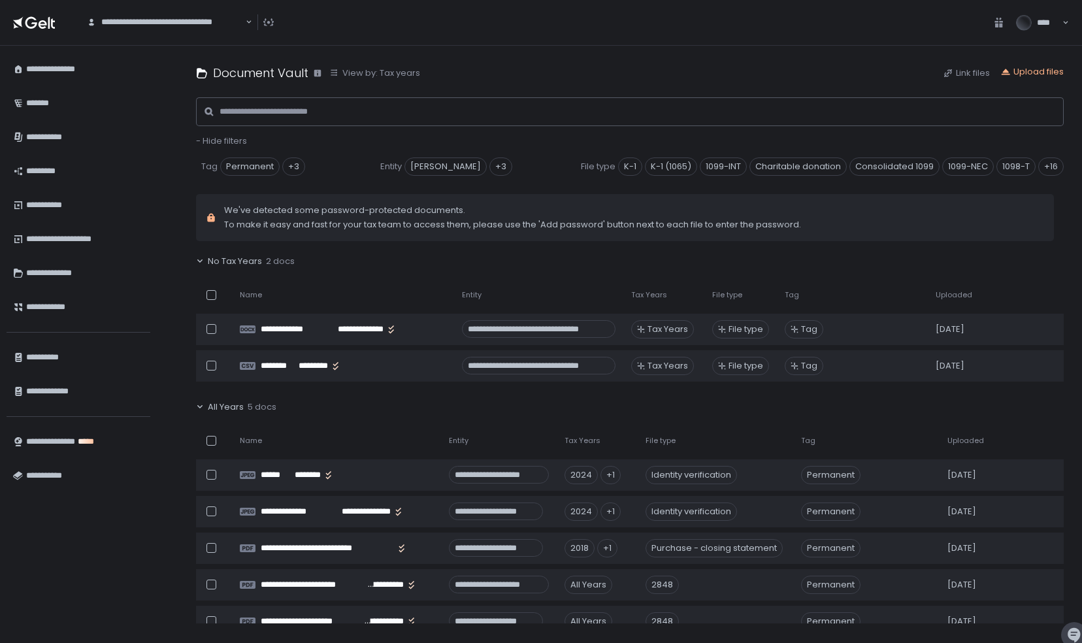 The height and width of the screenshot is (643, 1082). I want to click on div: Link files, so click(967, 73).